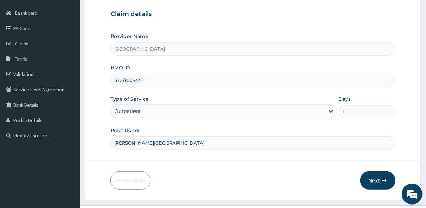  I want to click on span: Dashboard, so click(26, 13).